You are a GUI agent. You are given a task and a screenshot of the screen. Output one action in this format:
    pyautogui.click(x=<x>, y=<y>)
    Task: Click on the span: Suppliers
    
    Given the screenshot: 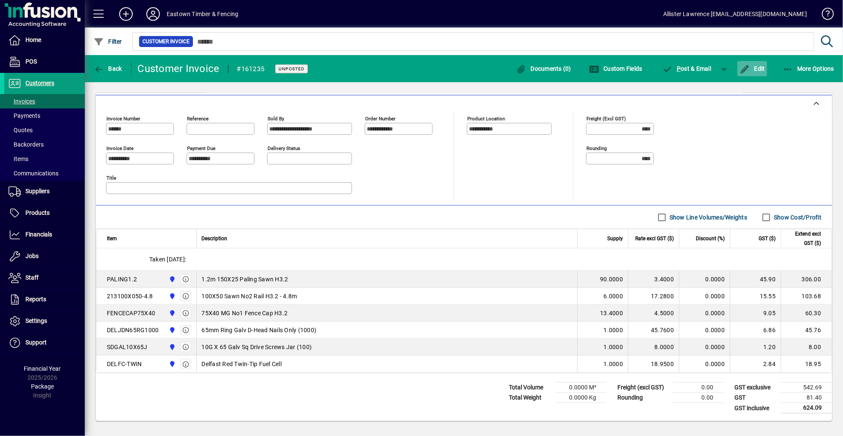 What is the action you would take?
    pyautogui.click(x=37, y=191)
    